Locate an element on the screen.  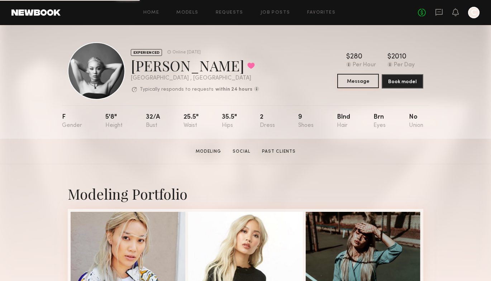
div: 9 is located at coordinates (306, 121).